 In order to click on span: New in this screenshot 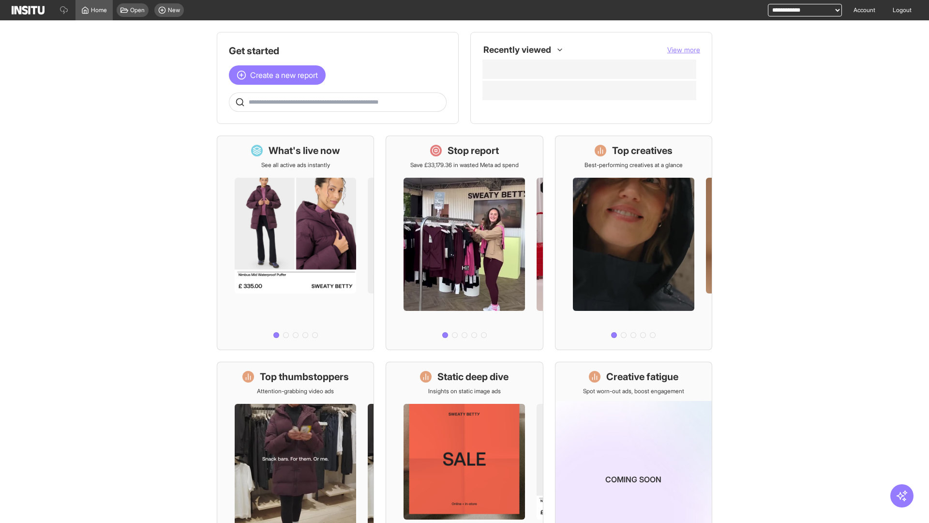, I will do `click(174, 10)`.